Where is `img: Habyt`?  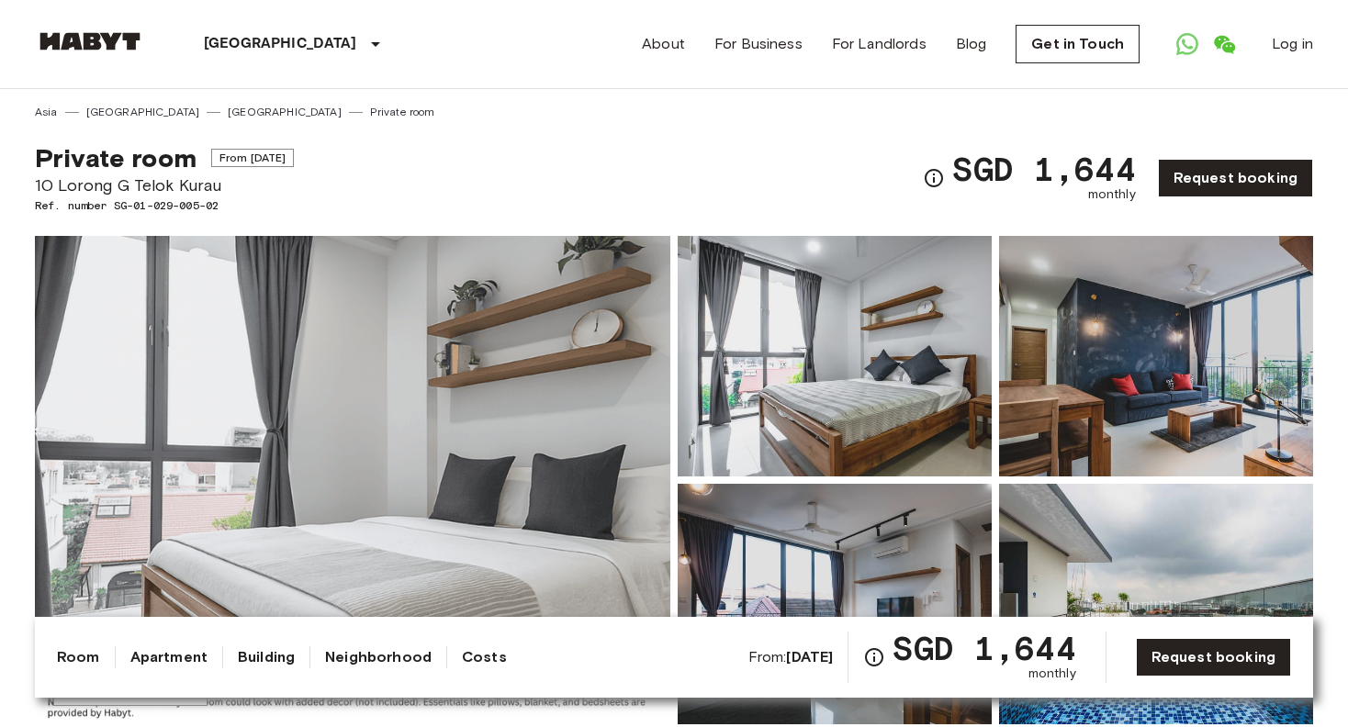 img: Habyt is located at coordinates (90, 41).